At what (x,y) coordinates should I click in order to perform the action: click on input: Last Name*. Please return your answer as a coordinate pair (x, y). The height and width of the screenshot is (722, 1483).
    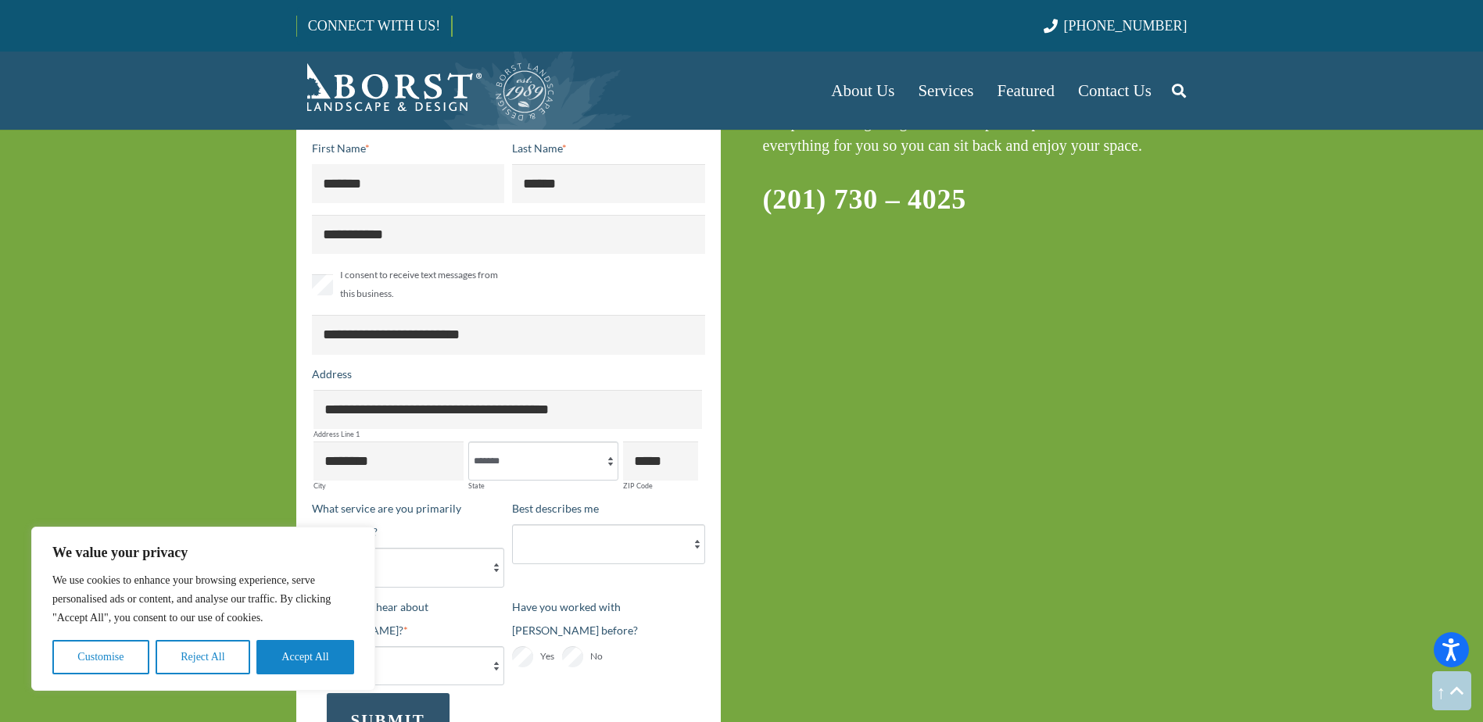
    Looking at the image, I should click on (608, 184).